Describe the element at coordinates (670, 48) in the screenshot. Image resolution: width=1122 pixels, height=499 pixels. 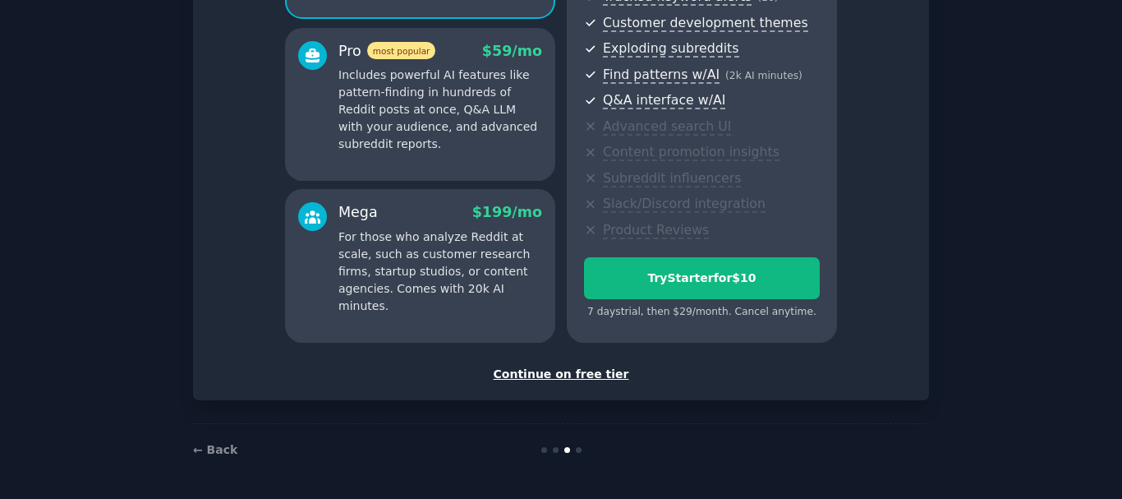
I see `span: Exploding subreddits` at that location.